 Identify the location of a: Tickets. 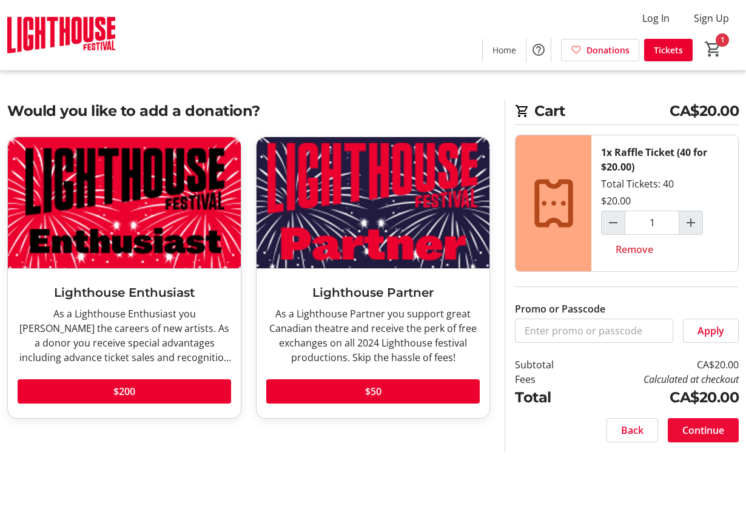
(669, 50).